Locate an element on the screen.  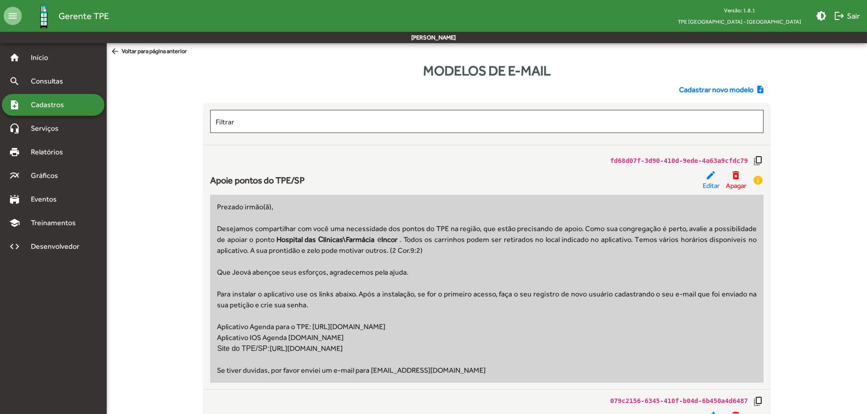
span: Cadastrar novo modelo is located at coordinates (717, 90).